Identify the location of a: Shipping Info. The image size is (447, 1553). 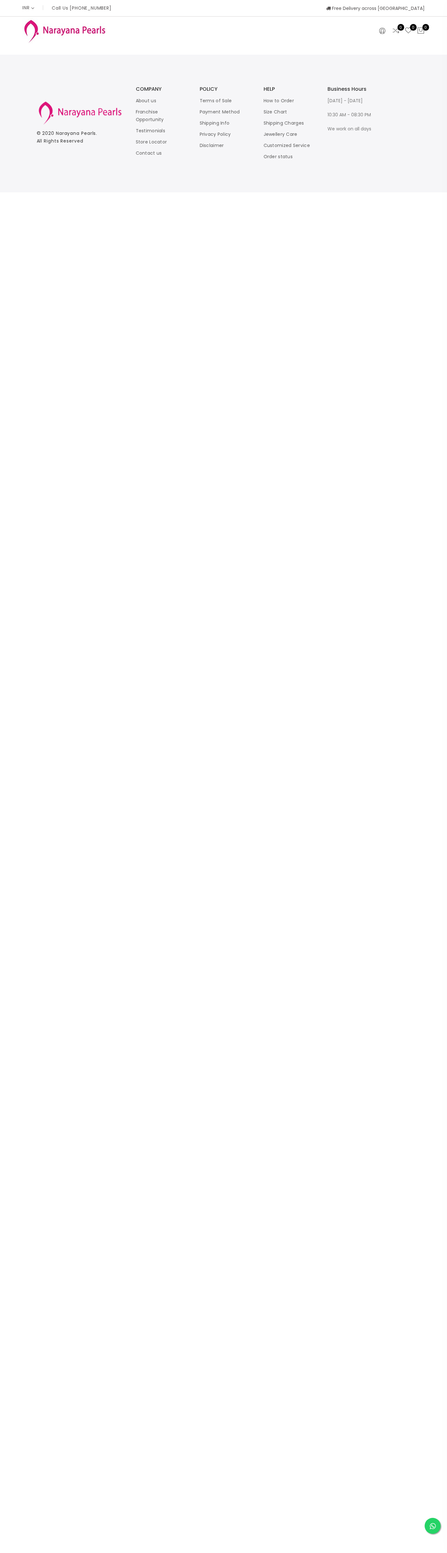
(215, 123).